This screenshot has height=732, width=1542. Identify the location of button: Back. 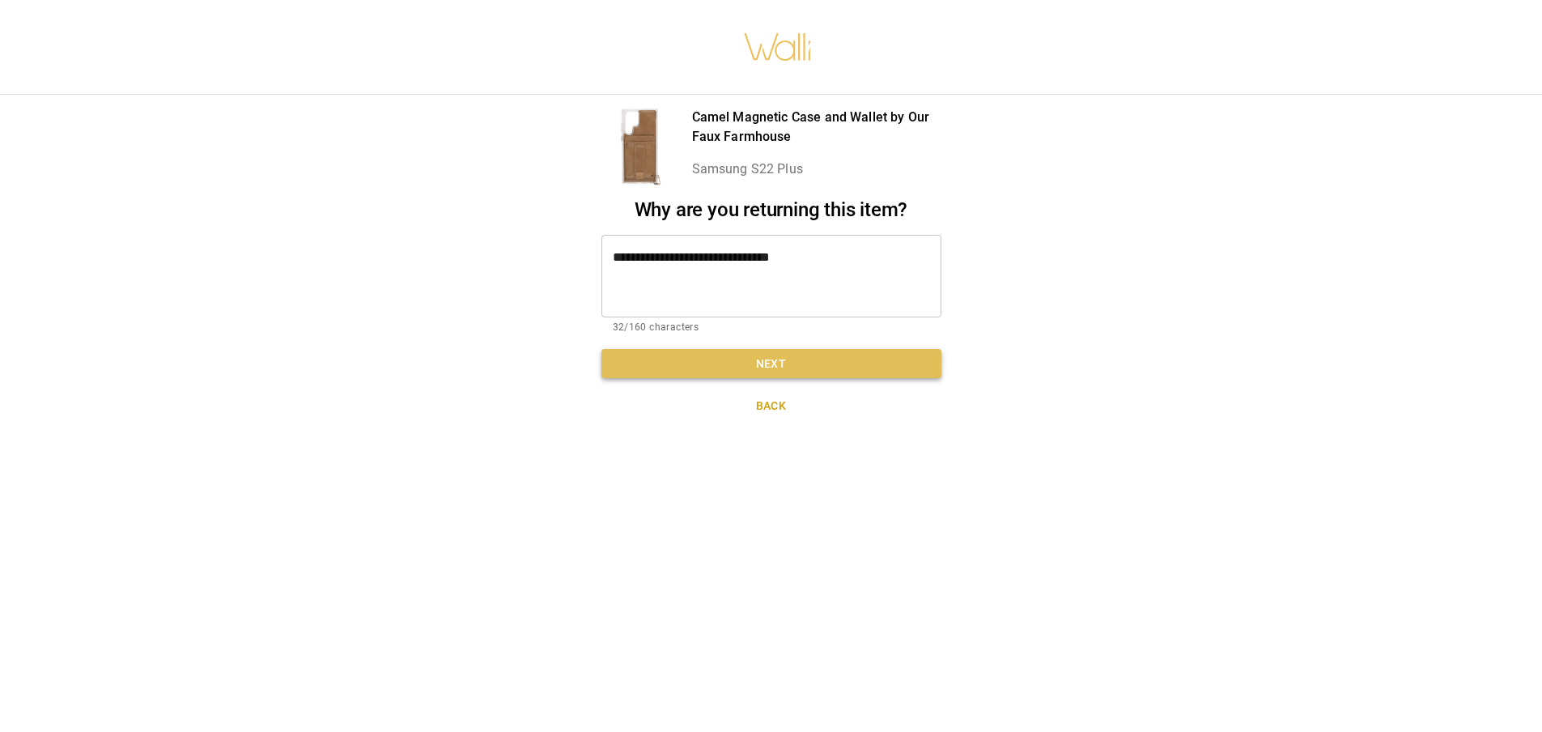
(771, 405).